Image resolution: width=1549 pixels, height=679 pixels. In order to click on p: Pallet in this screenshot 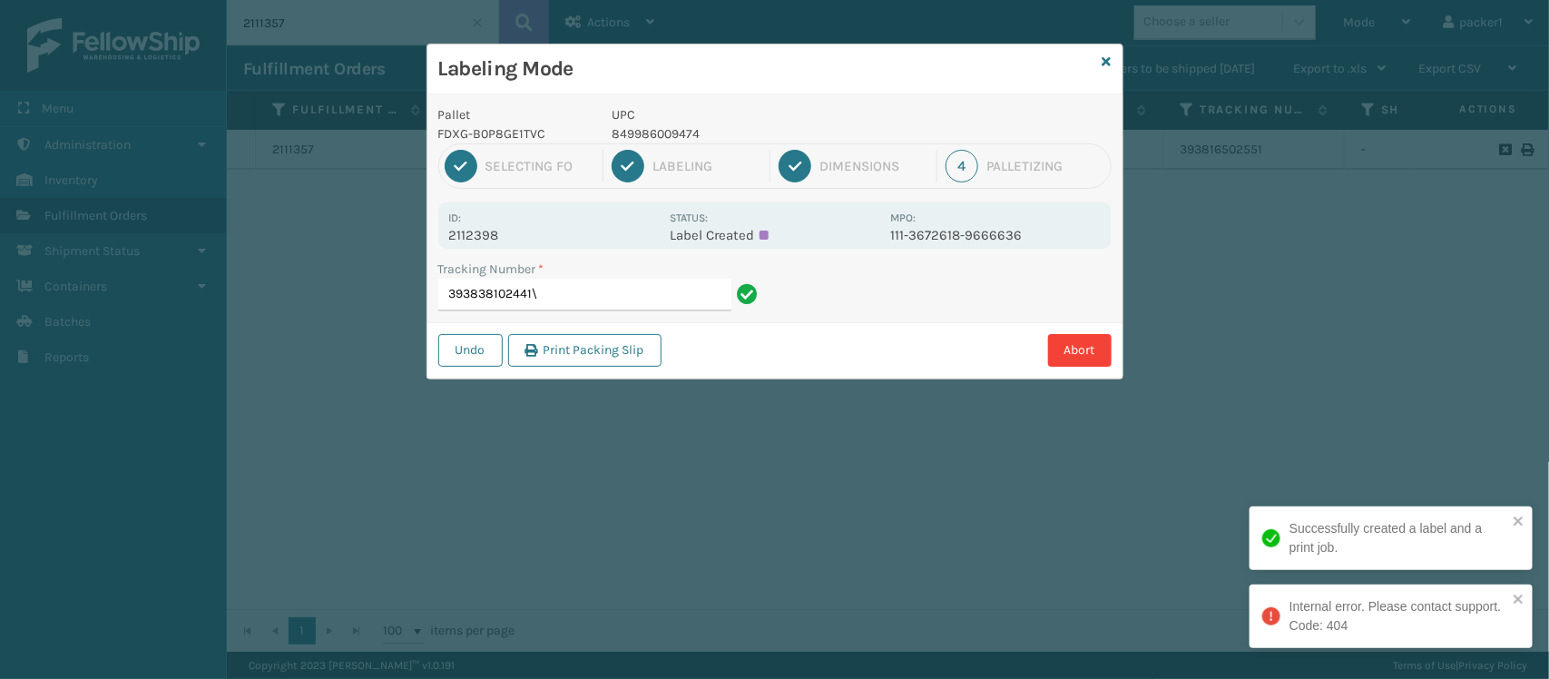, I will do `click(514, 114)`.